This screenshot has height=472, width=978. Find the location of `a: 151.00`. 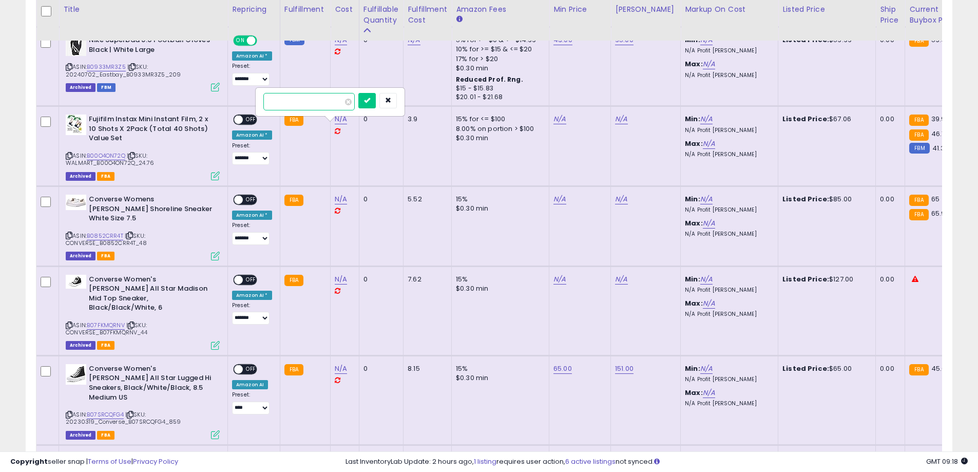

a: 151.00 is located at coordinates (624, 368).